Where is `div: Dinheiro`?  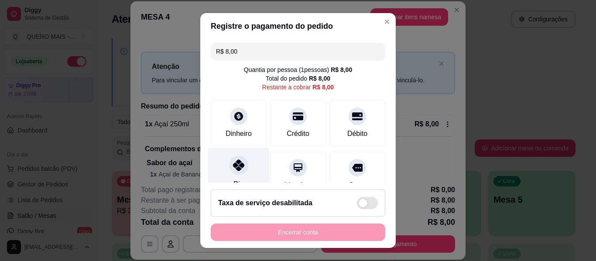 div: Dinheiro is located at coordinates (239, 134).